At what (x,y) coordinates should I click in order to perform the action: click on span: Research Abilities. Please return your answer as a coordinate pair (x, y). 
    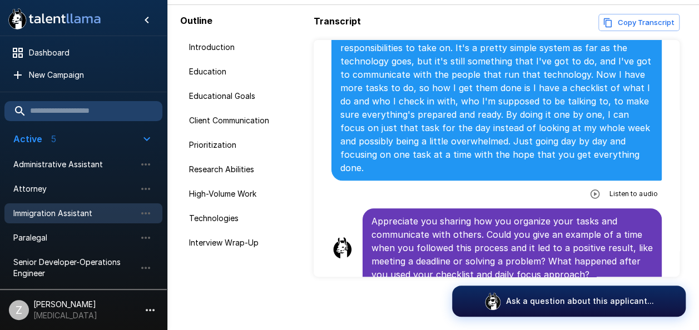
    Looking at the image, I should click on (245, 170).